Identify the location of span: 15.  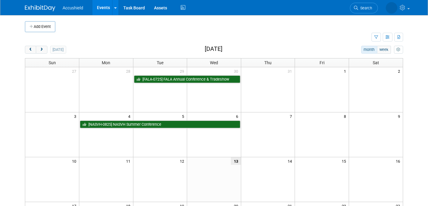
(345, 161).